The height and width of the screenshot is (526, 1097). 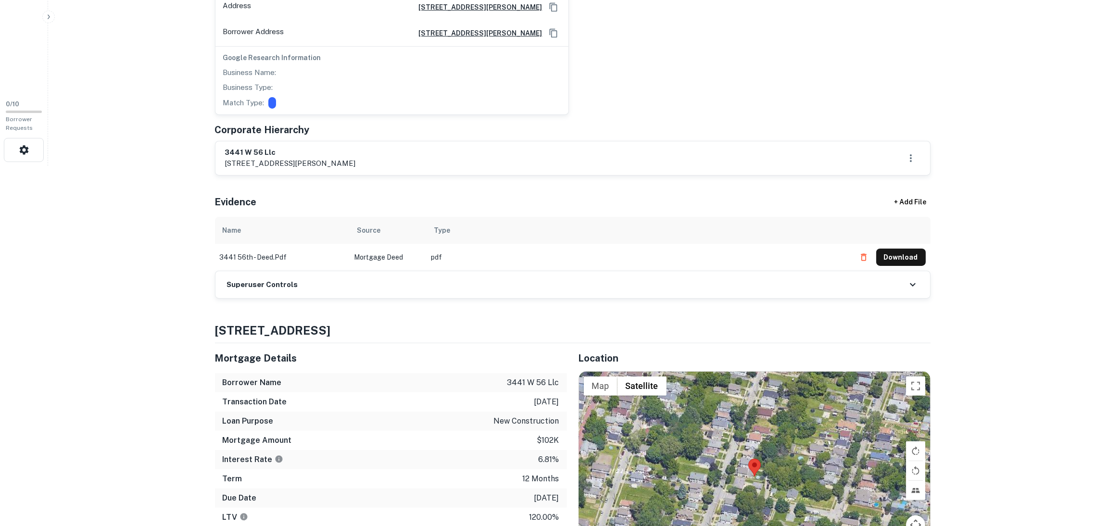 What do you see at coordinates (549, 441) in the screenshot?
I see `p: $102k` at bounding box center [549, 441].